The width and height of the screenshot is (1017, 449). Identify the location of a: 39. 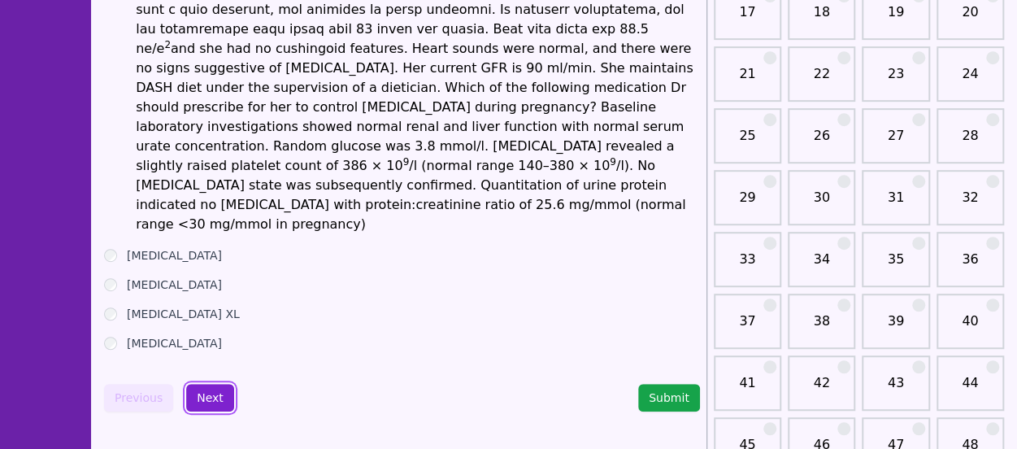
(895, 328).